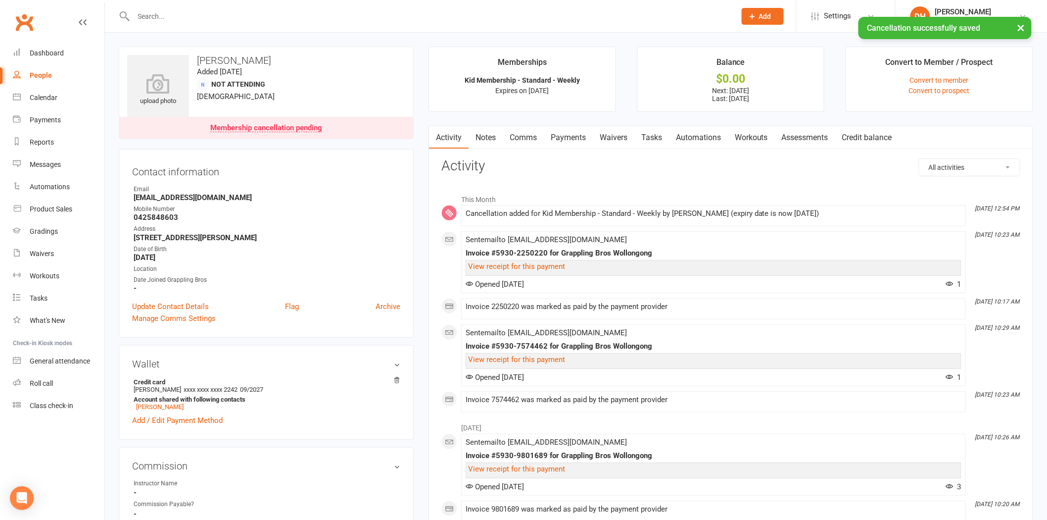 The width and height of the screenshot is (1047, 520). Describe the element at coordinates (805, 138) in the screenshot. I see `a: Assessments` at that location.